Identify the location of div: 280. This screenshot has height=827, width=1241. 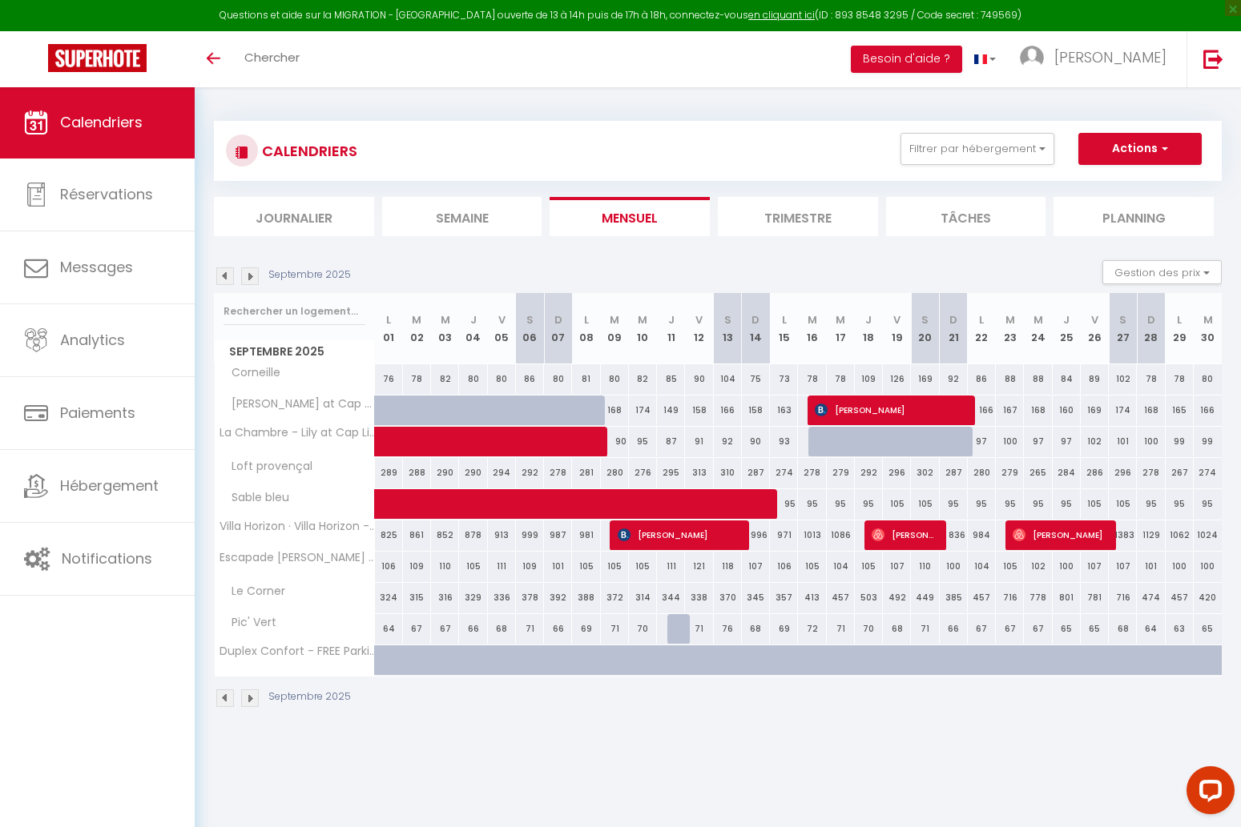
(981, 473).